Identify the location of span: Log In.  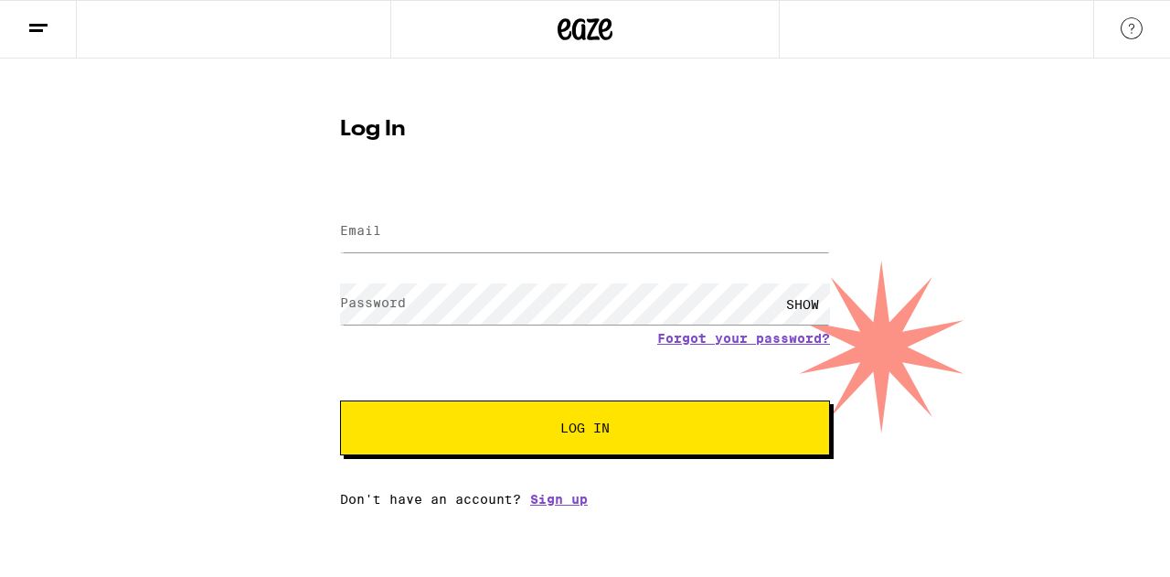
(585, 428).